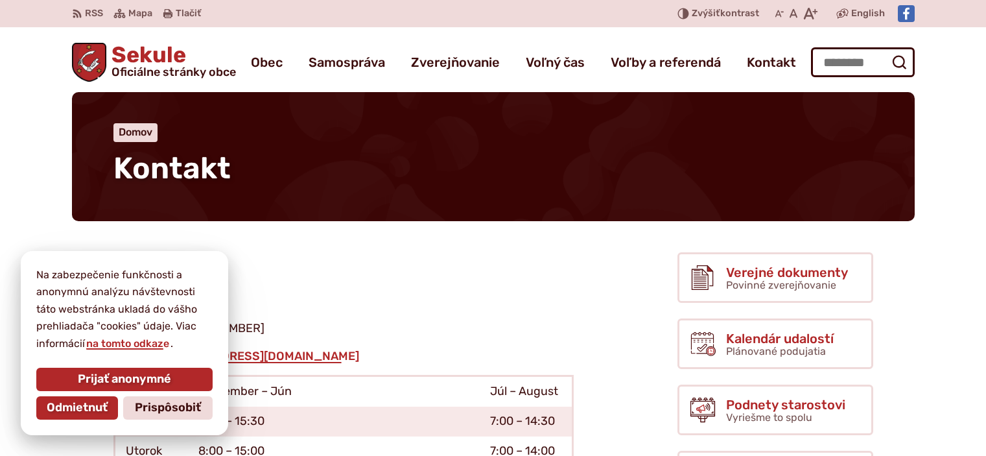 This screenshot has width=986, height=456. Describe the element at coordinates (347, 62) in the screenshot. I see `a: Samospráva` at that location.